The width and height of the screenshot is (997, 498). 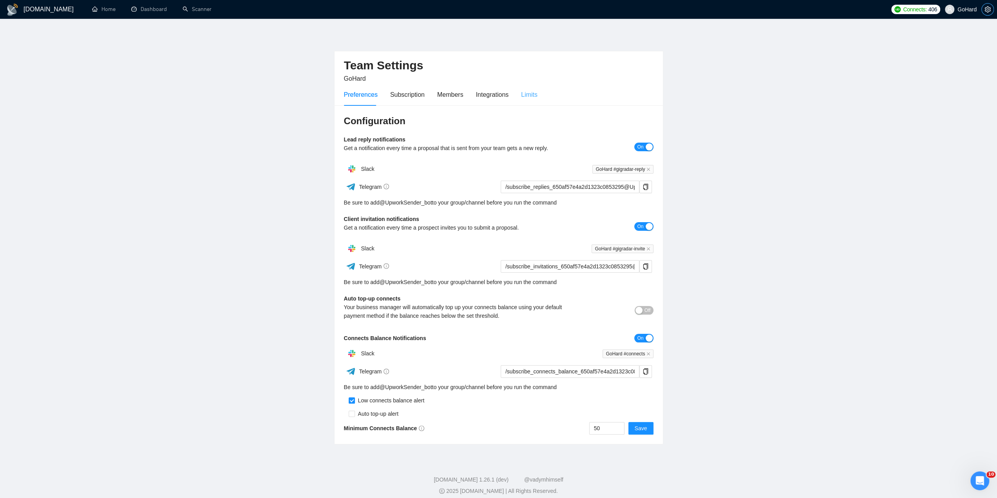 What do you see at coordinates (104, 9) in the screenshot?
I see `a: homeHome` at bounding box center [104, 9].